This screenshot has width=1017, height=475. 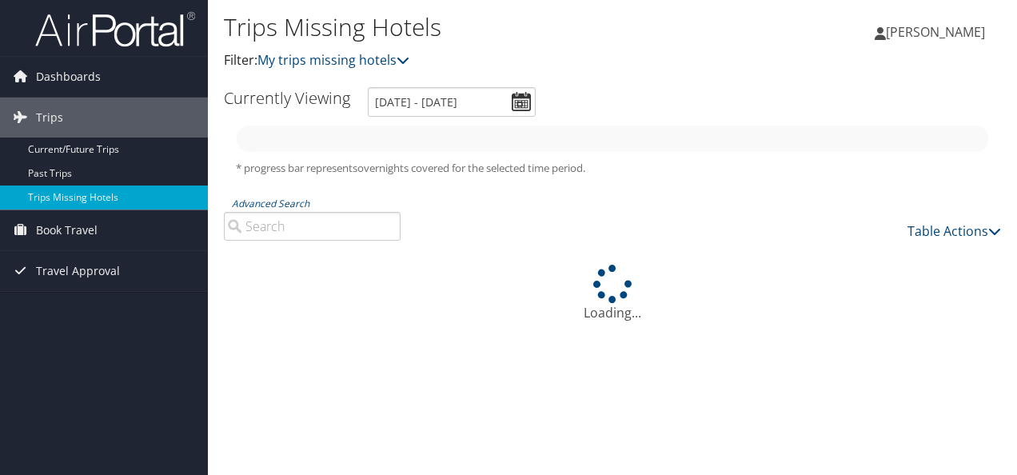 I want to click on img: airportal-logo.png, so click(x=115, y=29).